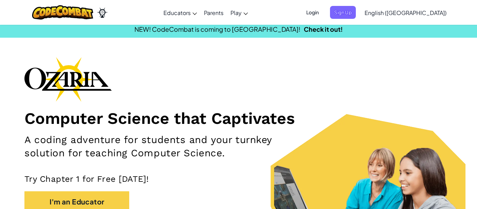  I want to click on a: Parents, so click(214, 13).